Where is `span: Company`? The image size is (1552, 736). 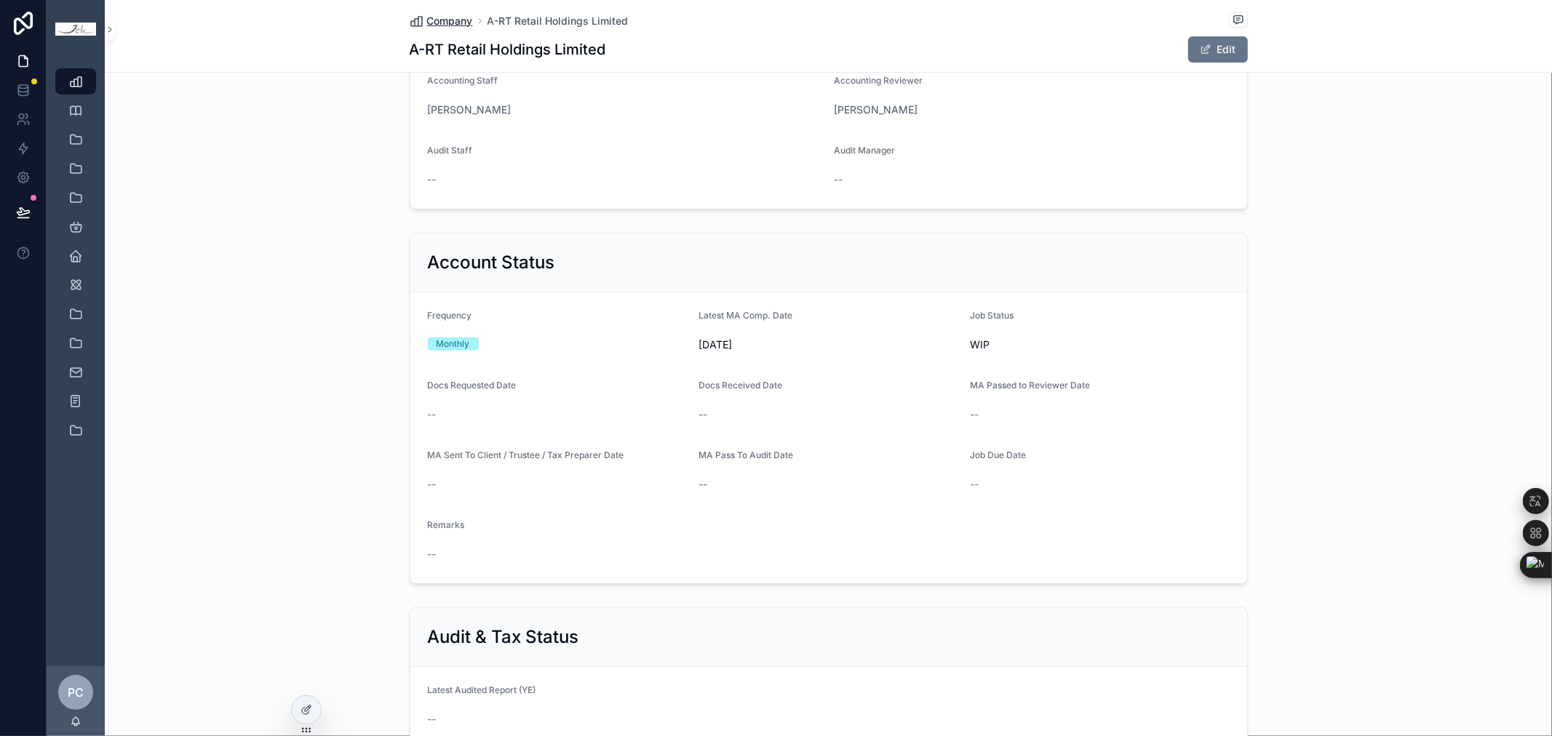
span: Company is located at coordinates (450, 21).